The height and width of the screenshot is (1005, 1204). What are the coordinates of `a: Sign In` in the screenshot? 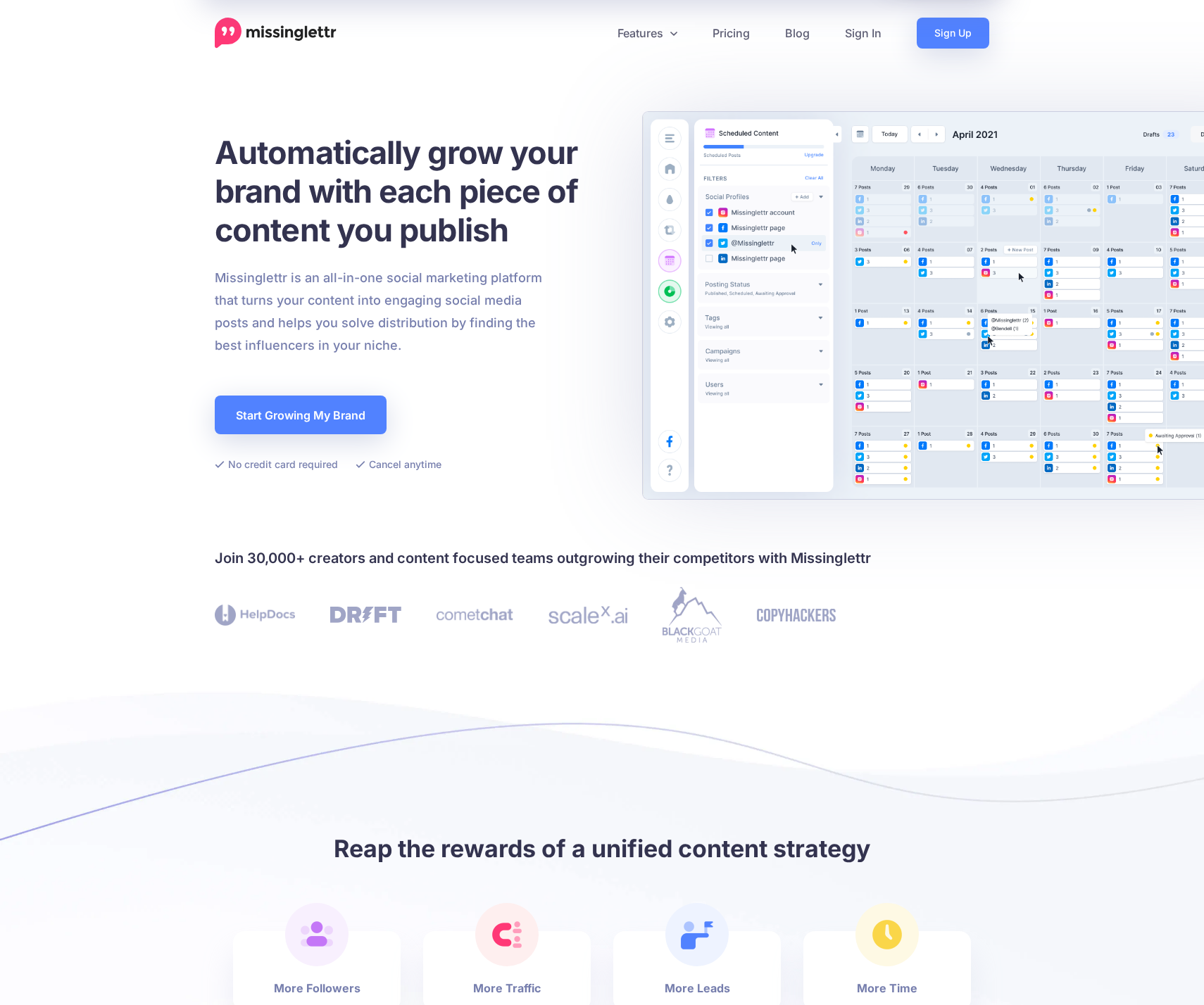 It's located at (864, 33).